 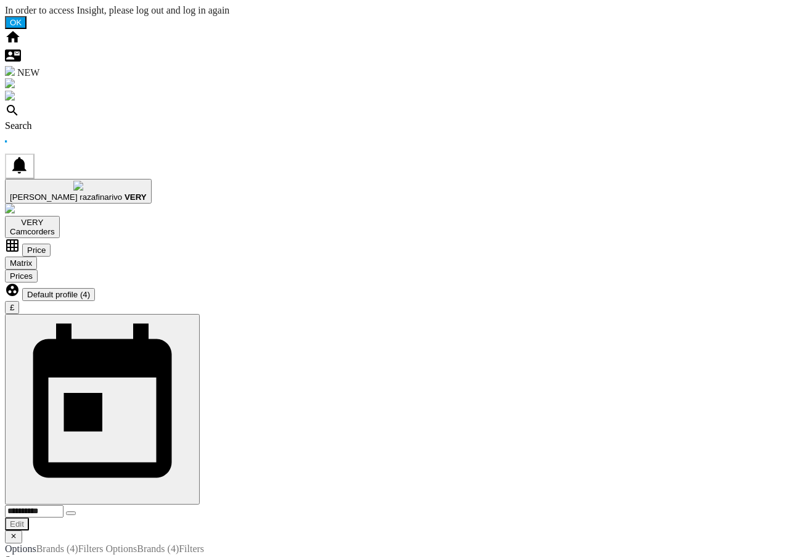 What do you see at coordinates (21, 263) in the screenshot?
I see `button: Matrix` at bounding box center [21, 263].